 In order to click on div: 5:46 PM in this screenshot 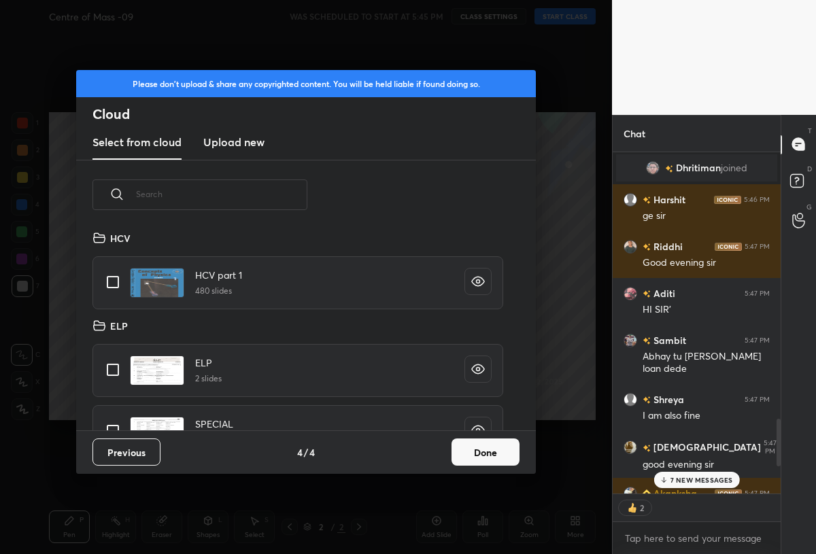, I will do `click(757, 199)`.